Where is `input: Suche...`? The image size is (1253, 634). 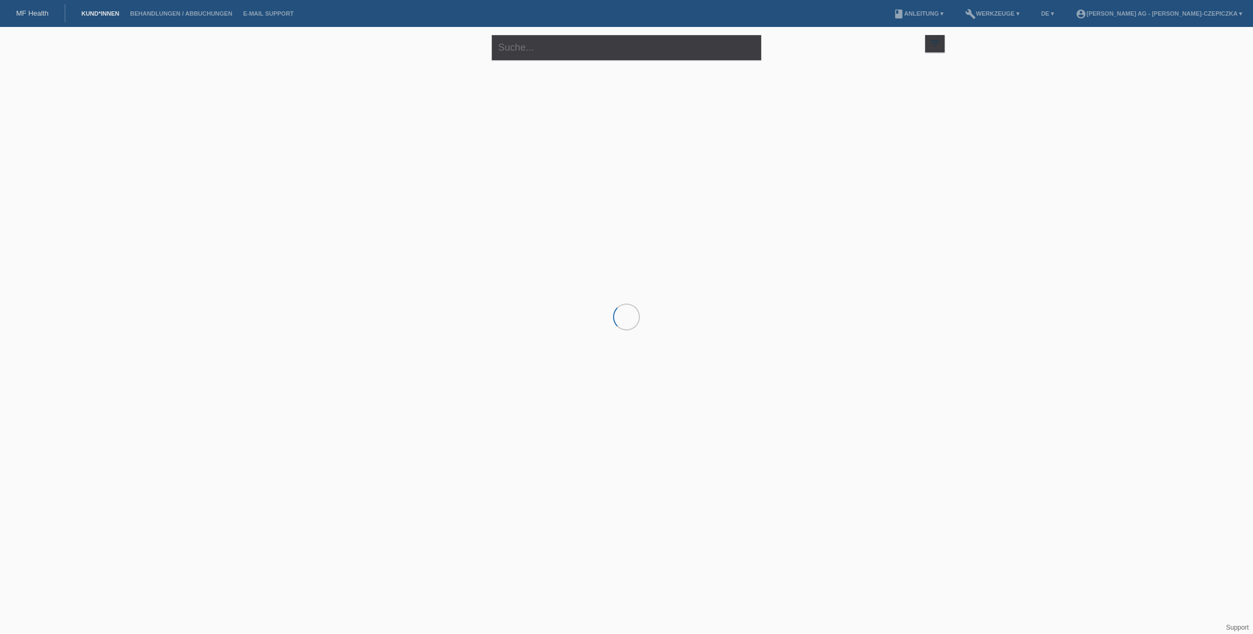
input: Suche... is located at coordinates (626, 47).